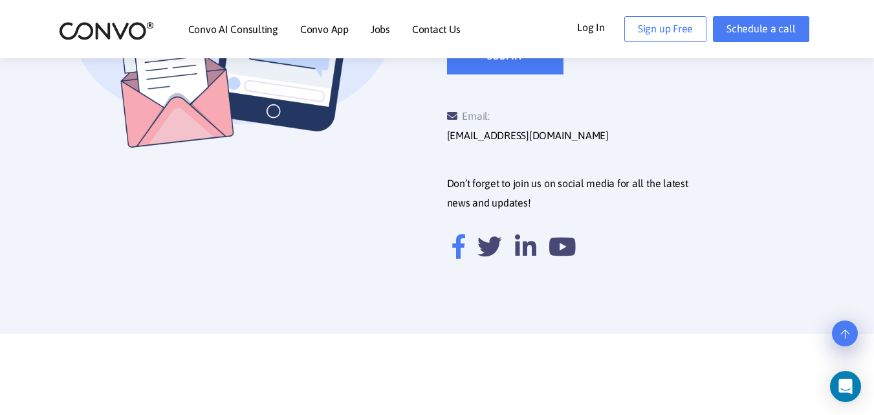 The image size is (874, 415). What do you see at coordinates (380, 29) in the screenshot?
I see `a: Jobs` at bounding box center [380, 29].